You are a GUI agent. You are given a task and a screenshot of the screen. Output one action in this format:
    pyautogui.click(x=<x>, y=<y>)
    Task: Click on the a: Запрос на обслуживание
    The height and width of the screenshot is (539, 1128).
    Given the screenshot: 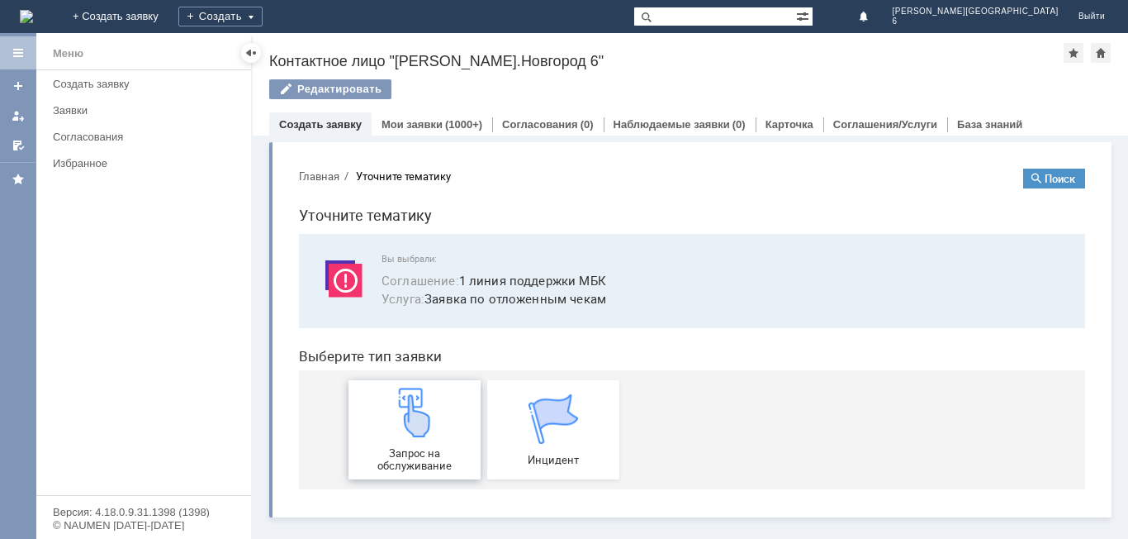 What is the action you would take?
    pyautogui.click(x=129, y=274)
    